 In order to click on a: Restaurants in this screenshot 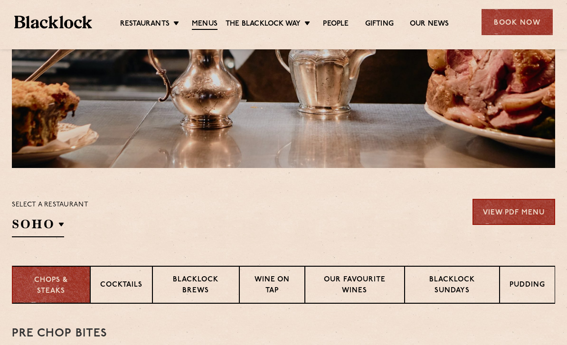, I will do `click(145, 24)`.